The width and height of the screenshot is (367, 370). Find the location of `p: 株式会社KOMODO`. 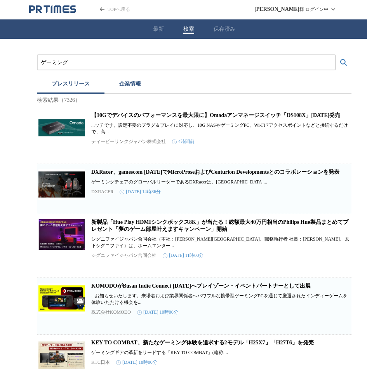

p: 株式会社KOMODO is located at coordinates (111, 312).